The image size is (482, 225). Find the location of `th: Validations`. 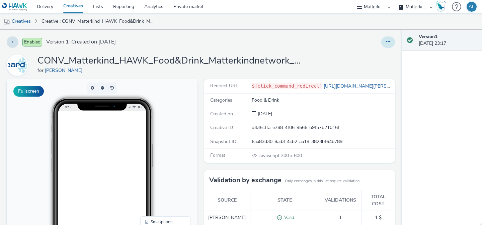

th: Validations is located at coordinates (340, 200).